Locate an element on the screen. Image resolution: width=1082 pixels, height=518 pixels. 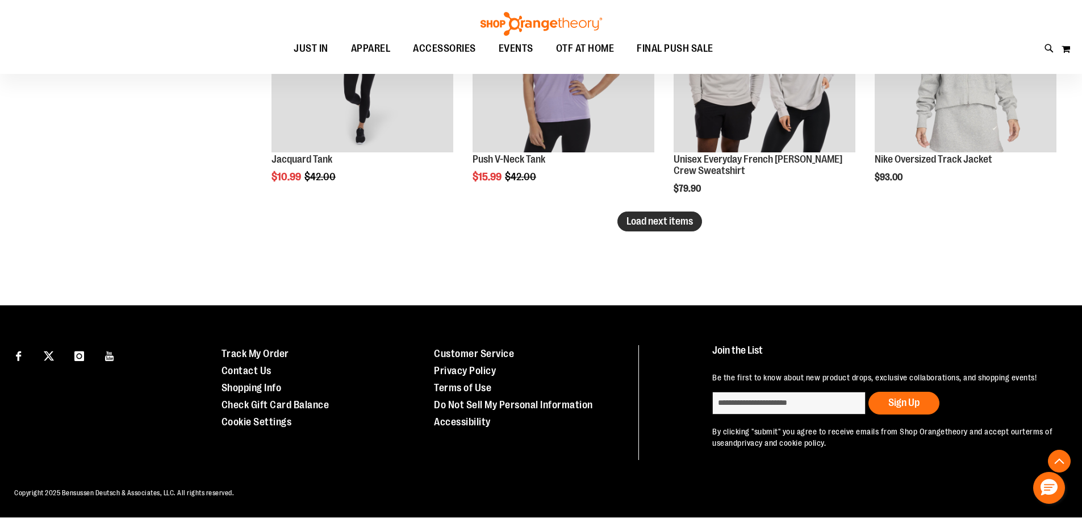
span: Copyright 2025 Bensussen Deutsch & Associates, LLC. All rights reserved. is located at coordinates (124, 493).